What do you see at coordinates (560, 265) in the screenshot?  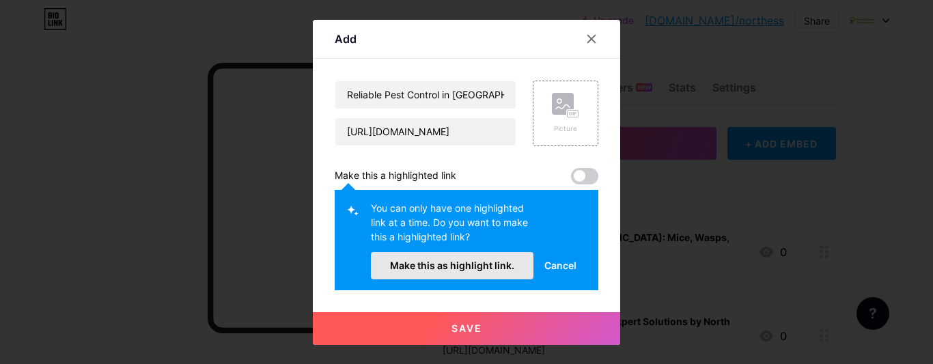 I see `span: Cancel` at bounding box center [560, 265].